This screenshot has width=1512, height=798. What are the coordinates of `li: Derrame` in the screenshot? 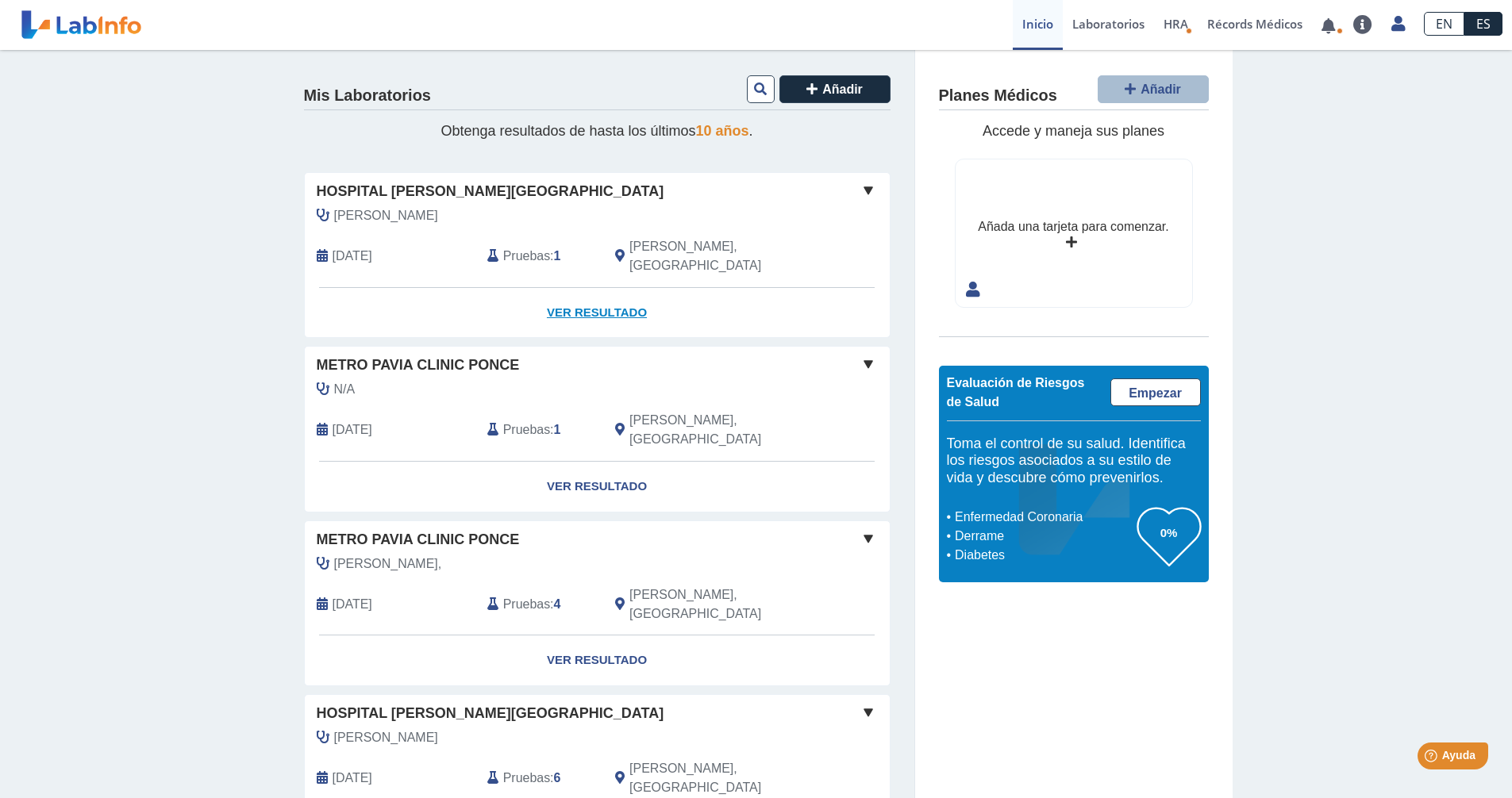 It's located at (1044, 537).